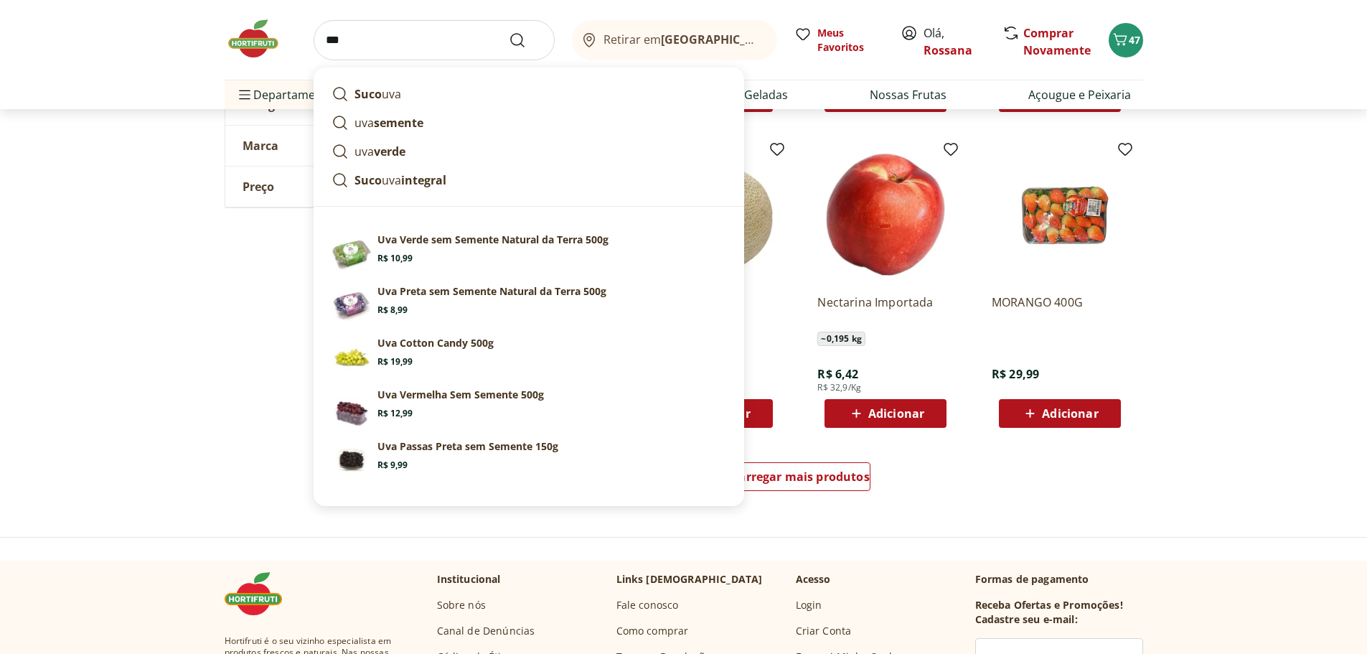  I want to click on span: R$ 19,99, so click(395, 362).